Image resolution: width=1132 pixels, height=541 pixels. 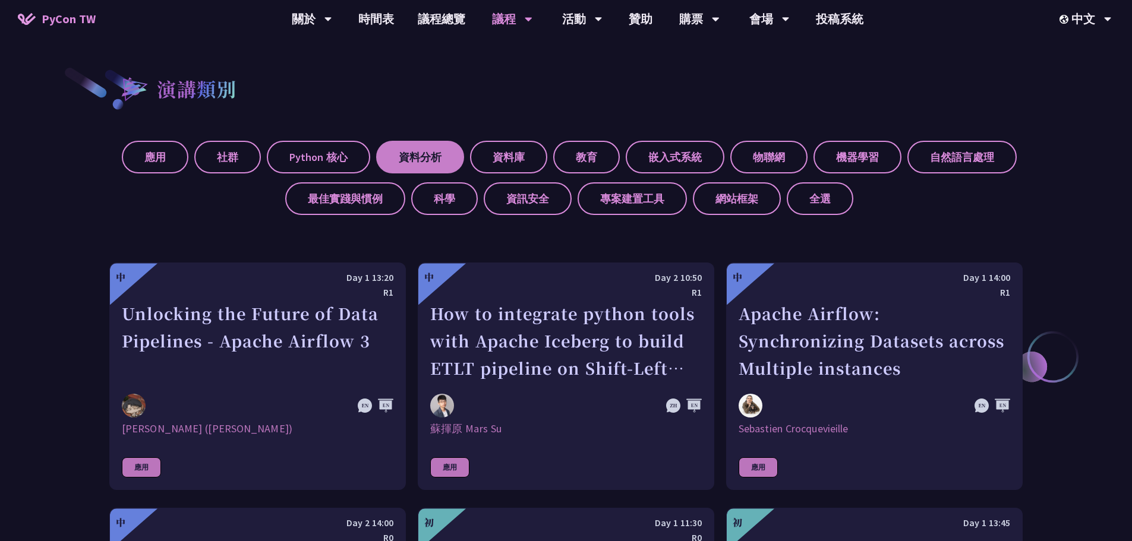 I want to click on label: 嵌入式系統, so click(x=675, y=157).